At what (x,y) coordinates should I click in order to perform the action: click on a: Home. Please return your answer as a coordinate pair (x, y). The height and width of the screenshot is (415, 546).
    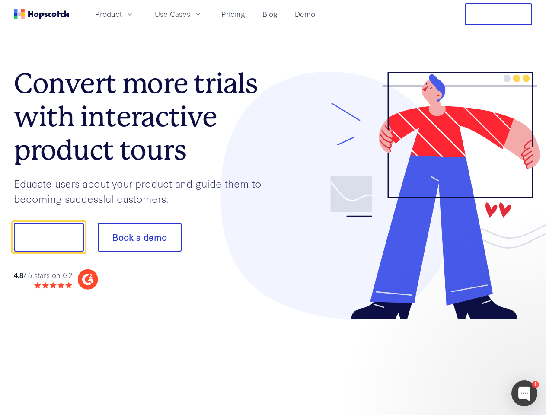
    Looking at the image, I should click on (42, 14).